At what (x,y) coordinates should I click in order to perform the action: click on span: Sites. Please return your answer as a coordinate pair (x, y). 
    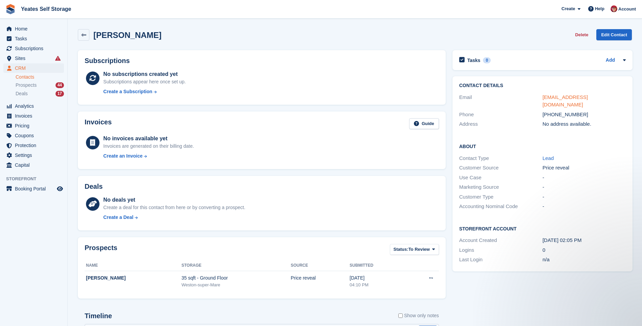
    Looking at the image, I should click on (35, 58).